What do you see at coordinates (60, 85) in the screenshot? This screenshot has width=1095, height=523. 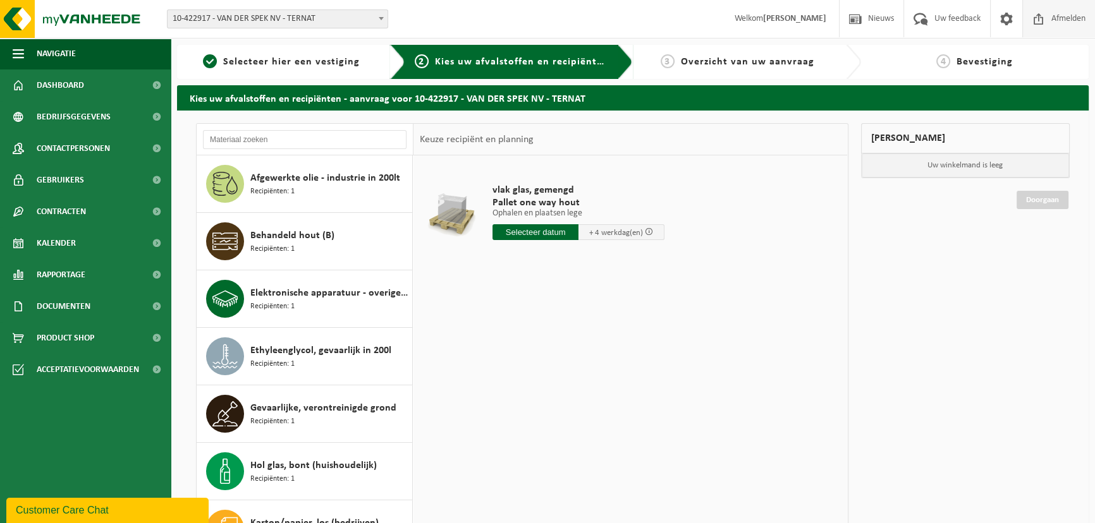 I see `span: Dashboard` at bounding box center [60, 85].